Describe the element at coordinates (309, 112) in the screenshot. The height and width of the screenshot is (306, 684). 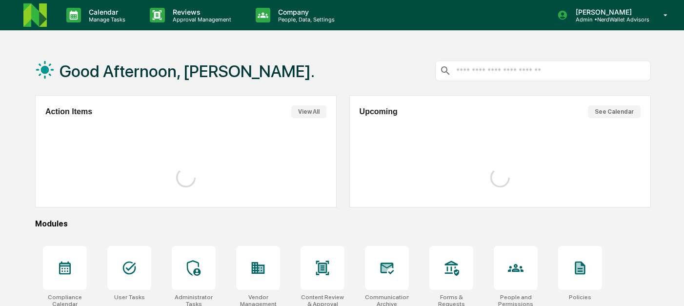
I see `button: View All` at that location.